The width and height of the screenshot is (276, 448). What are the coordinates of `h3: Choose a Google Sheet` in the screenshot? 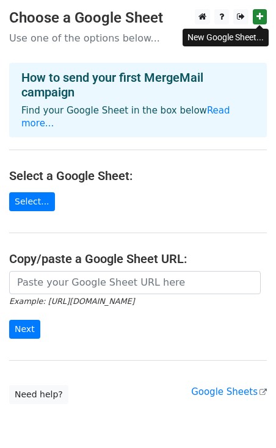 It's located at (138, 18).